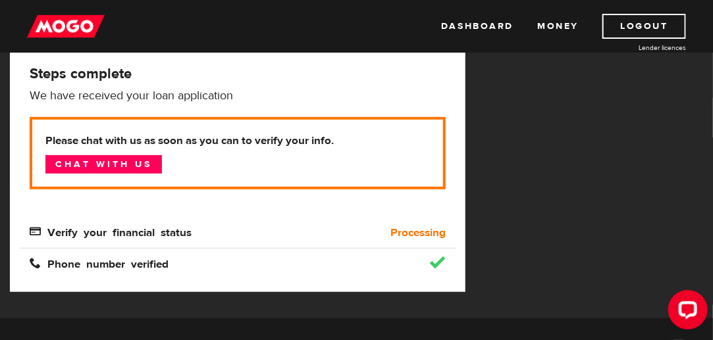  What do you see at coordinates (103, 164) in the screenshot?
I see `a: Chat with us` at bounding box center [103, 164].